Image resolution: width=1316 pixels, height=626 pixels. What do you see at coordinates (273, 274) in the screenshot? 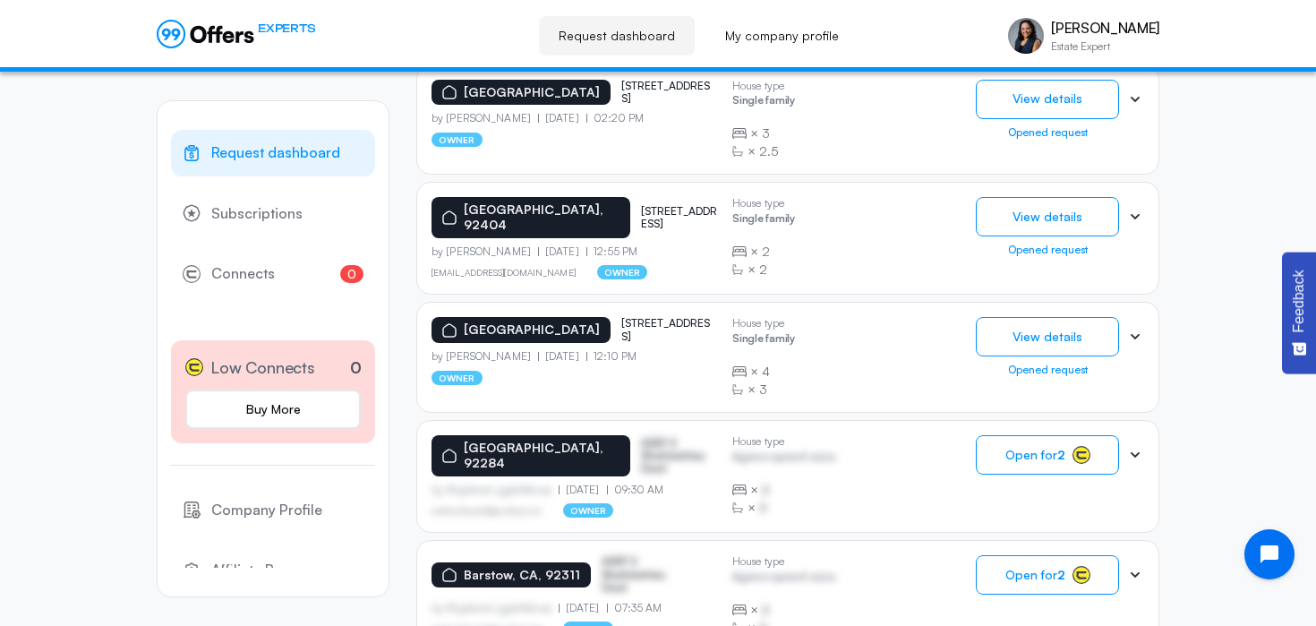
I see `a: Connects0` at bounding box center [273, 274].